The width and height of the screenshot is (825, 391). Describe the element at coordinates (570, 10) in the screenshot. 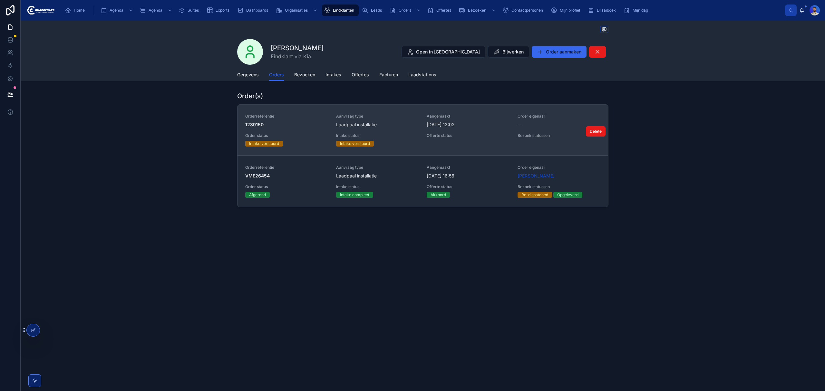

I see `span: Mijn profiel` at that location.